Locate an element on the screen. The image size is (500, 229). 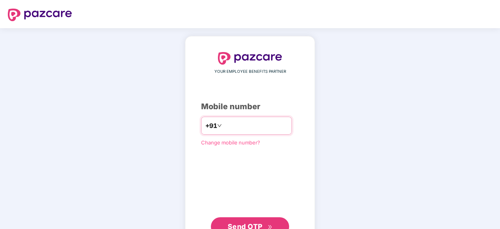
div: Mobile number is located at coordinates (250, 106).